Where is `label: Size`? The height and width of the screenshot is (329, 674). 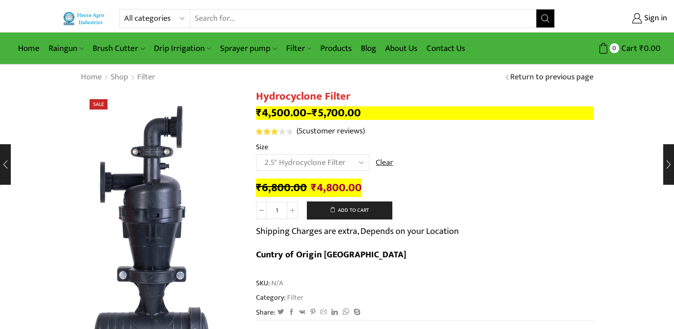
label: Size is located at coordinates (262, 147).